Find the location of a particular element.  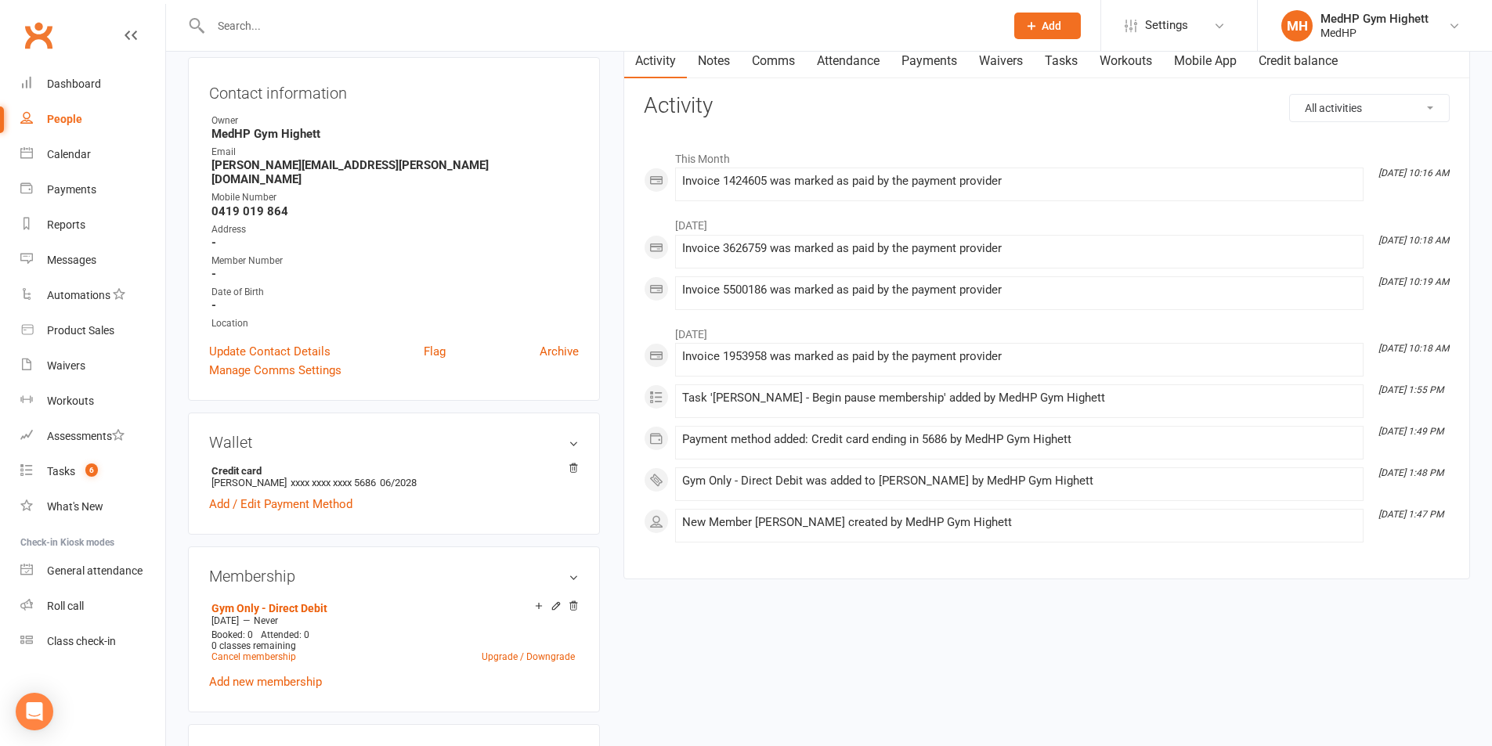

a: Comms is located at coordinates (773, 61).